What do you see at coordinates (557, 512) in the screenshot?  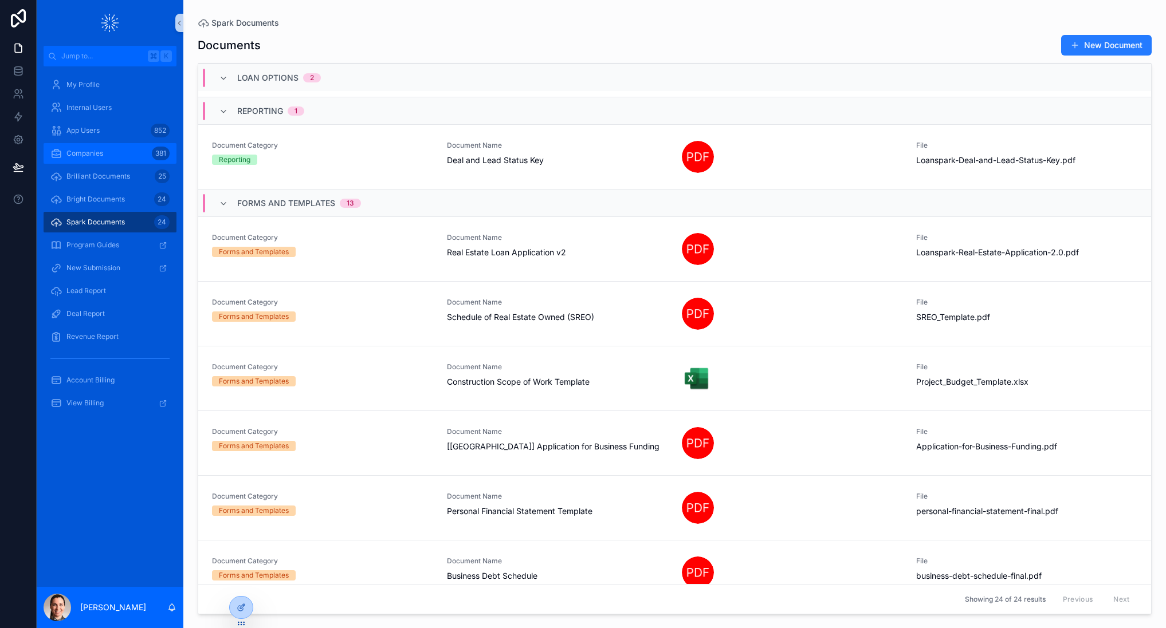 I see `span: Personal Financial Statement Template` at bounding box center [557, 512].